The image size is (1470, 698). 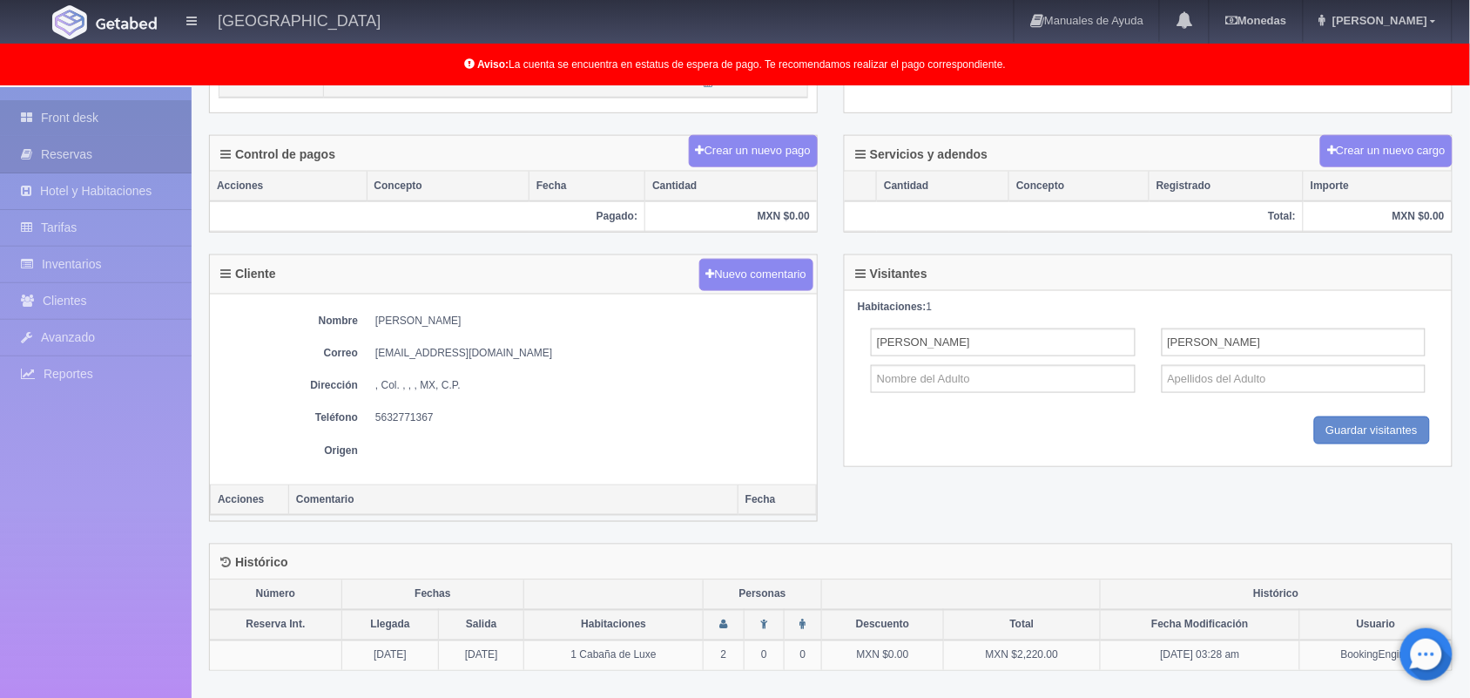 What do you see at coordinates (753, 151) in the screenshot?
I see `button: Crear un nuevo pago` at bounding box center [753, 151].